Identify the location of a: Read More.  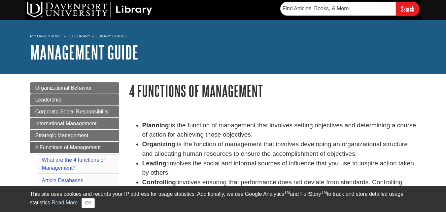
(64, 202).